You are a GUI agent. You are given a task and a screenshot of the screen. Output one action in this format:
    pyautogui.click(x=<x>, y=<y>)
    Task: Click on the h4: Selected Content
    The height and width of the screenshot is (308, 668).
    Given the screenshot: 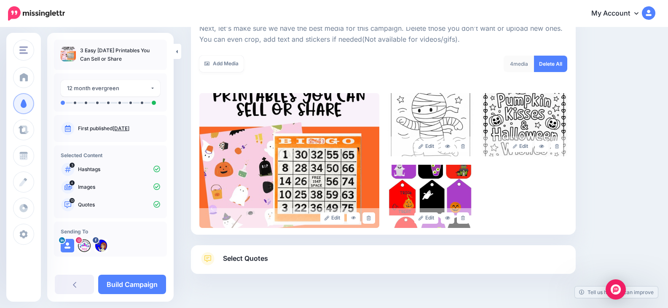 What is the action you would take?
    pyautogui.click(x=110, y=155)
    